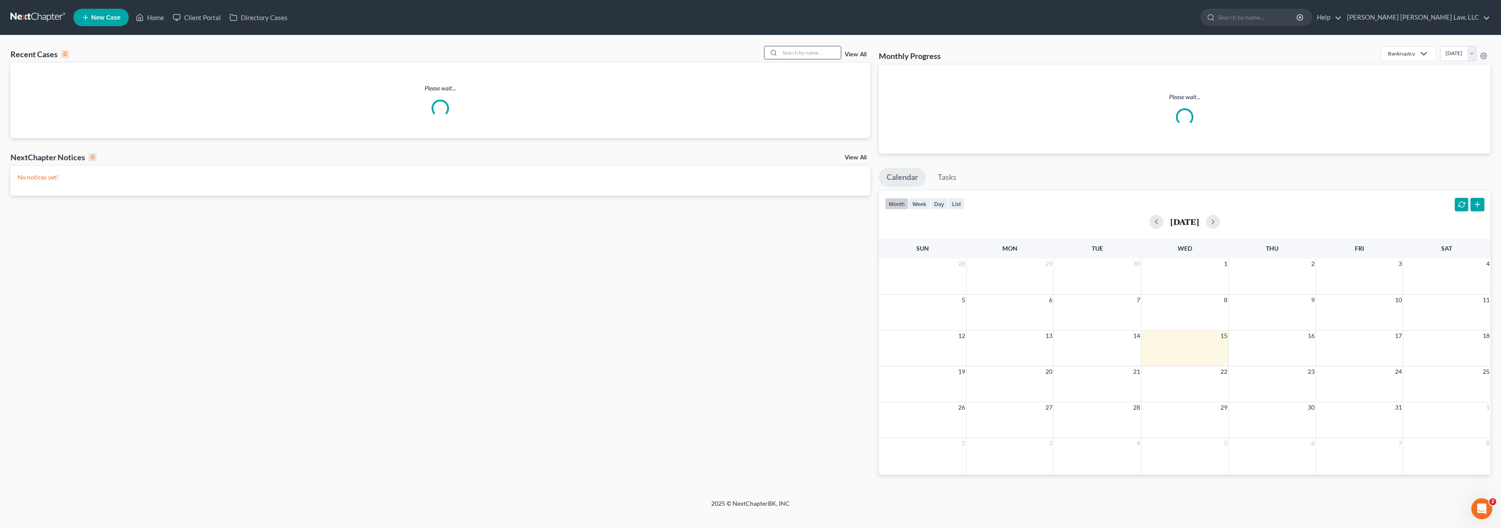  I want to click on div: NextChapter Notices, so click(53, 157).